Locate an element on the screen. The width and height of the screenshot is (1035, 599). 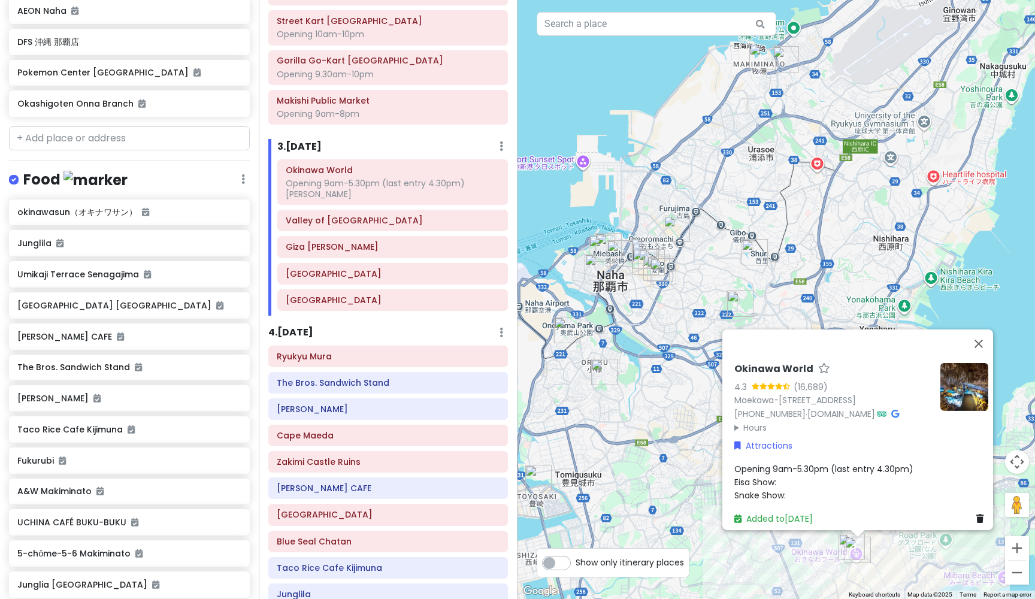
h6: Zakimi Castle Ruins is located at coordinates (388, 462).